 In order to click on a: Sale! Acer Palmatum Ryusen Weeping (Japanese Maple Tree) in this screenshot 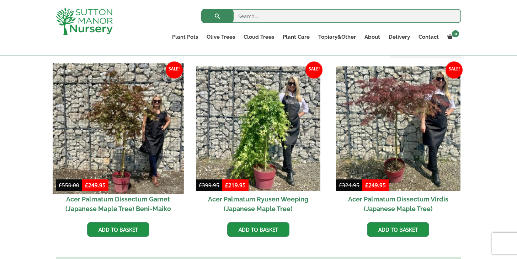, I will do `click(258, 141)`.